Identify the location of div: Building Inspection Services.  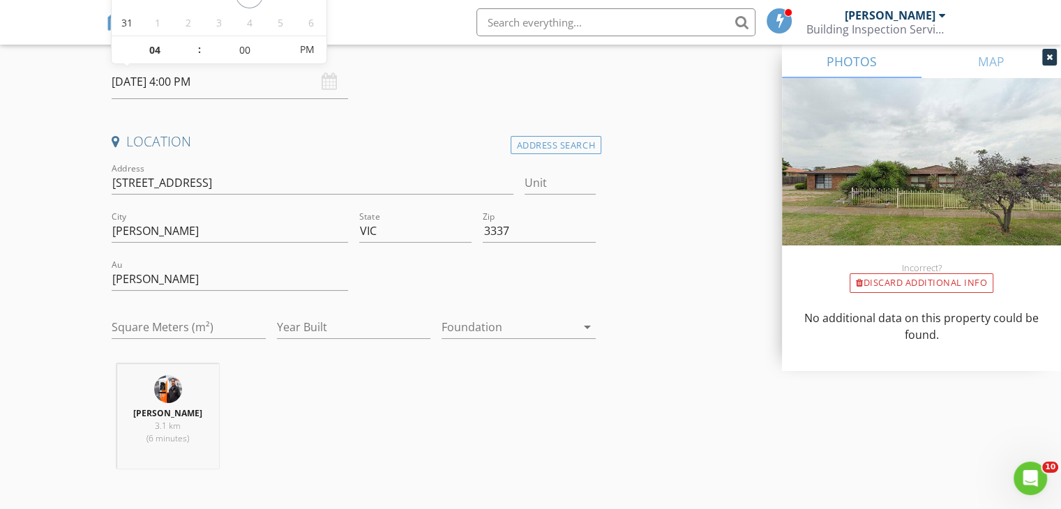
(876, 29).